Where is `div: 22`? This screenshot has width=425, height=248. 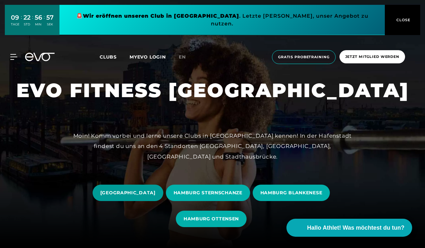 div: 22 is located at coordinates (27, 17).